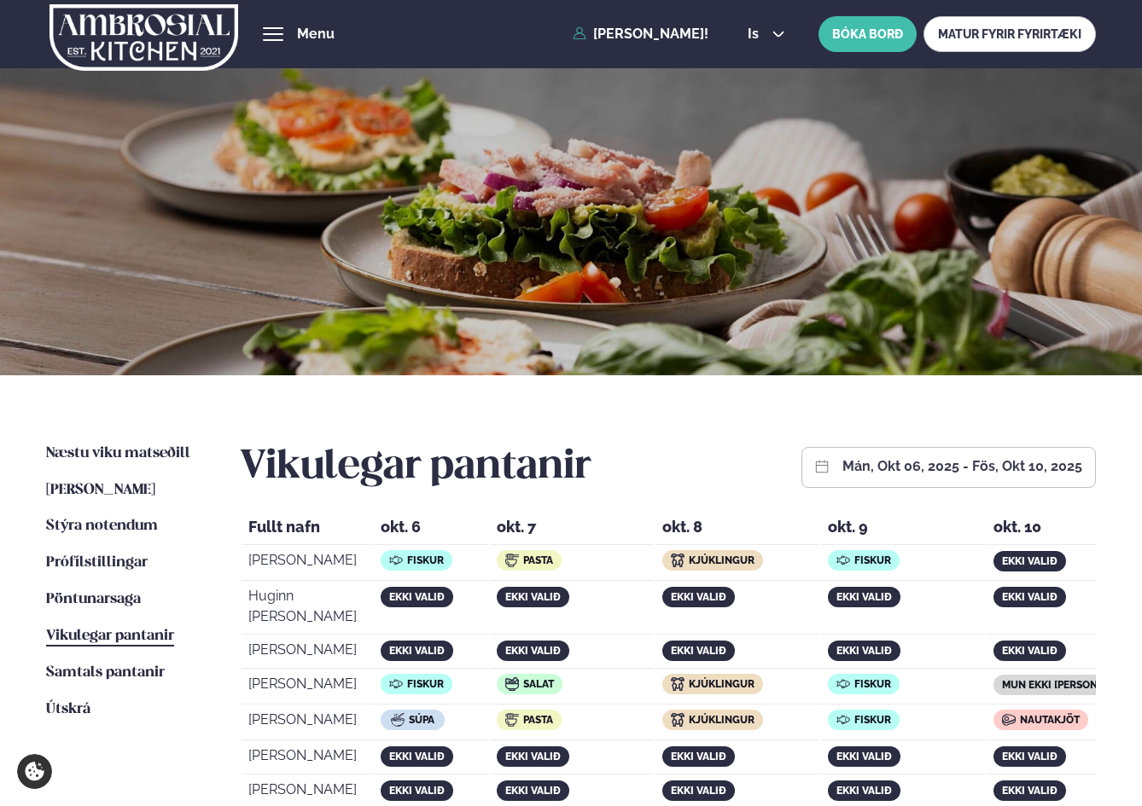  Describe the element at coordinates (765, 34) in the screenshot. I see `button: is` at that location.